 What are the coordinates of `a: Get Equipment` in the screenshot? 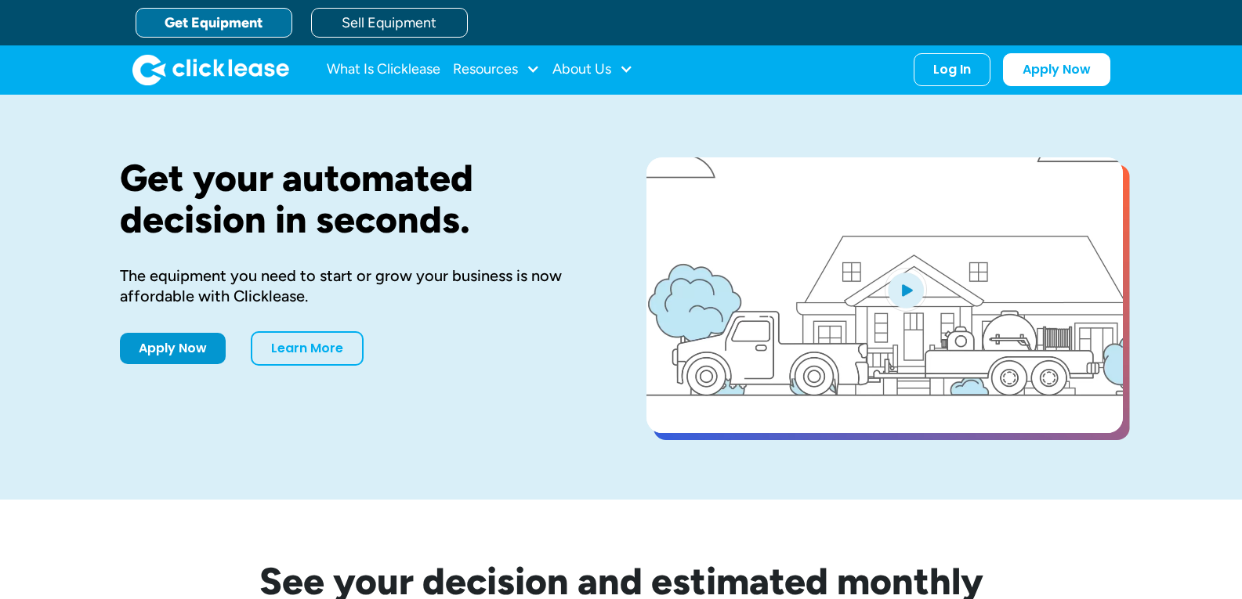 It's located at (214, 23).